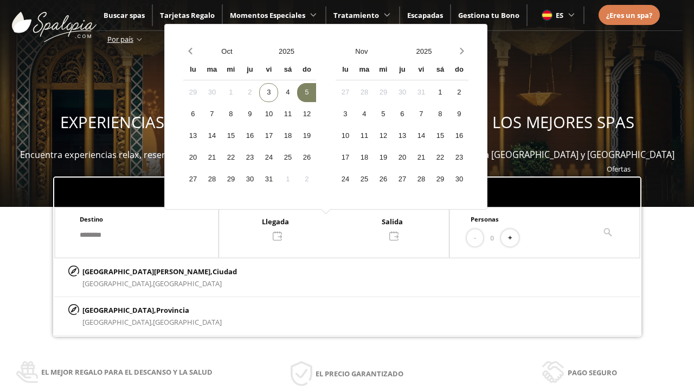  I want to click on div: lu, so click(345, 70).